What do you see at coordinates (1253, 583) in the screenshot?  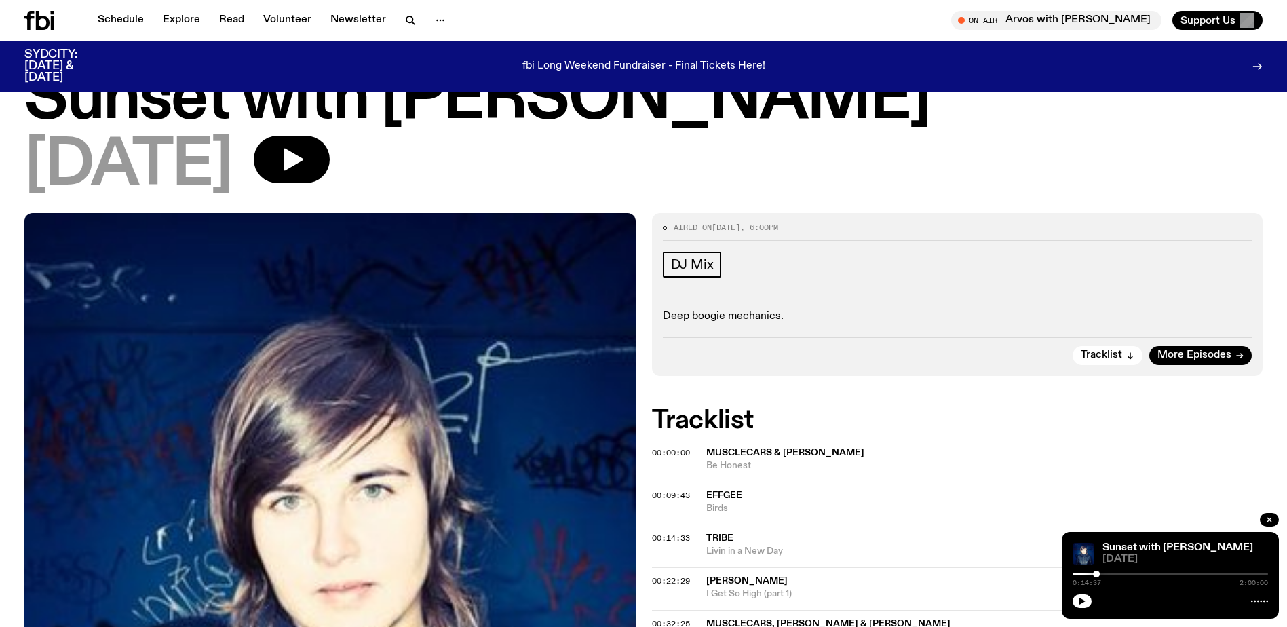 I see `span: 2:00:00` at bounding box center [1253, 583].